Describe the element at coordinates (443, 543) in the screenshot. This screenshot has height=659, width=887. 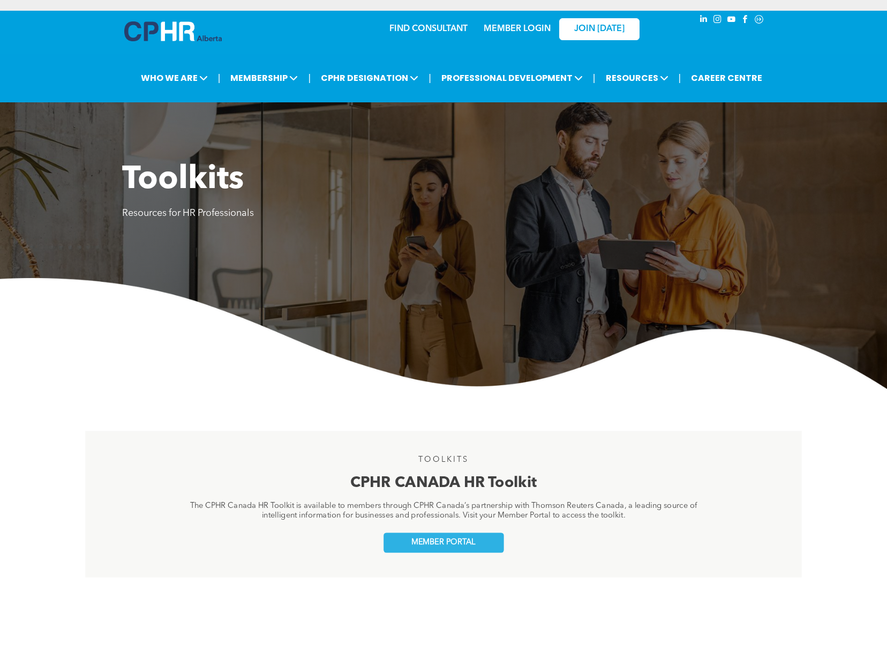
I see `span: MEMBER PORTAL` at that location.